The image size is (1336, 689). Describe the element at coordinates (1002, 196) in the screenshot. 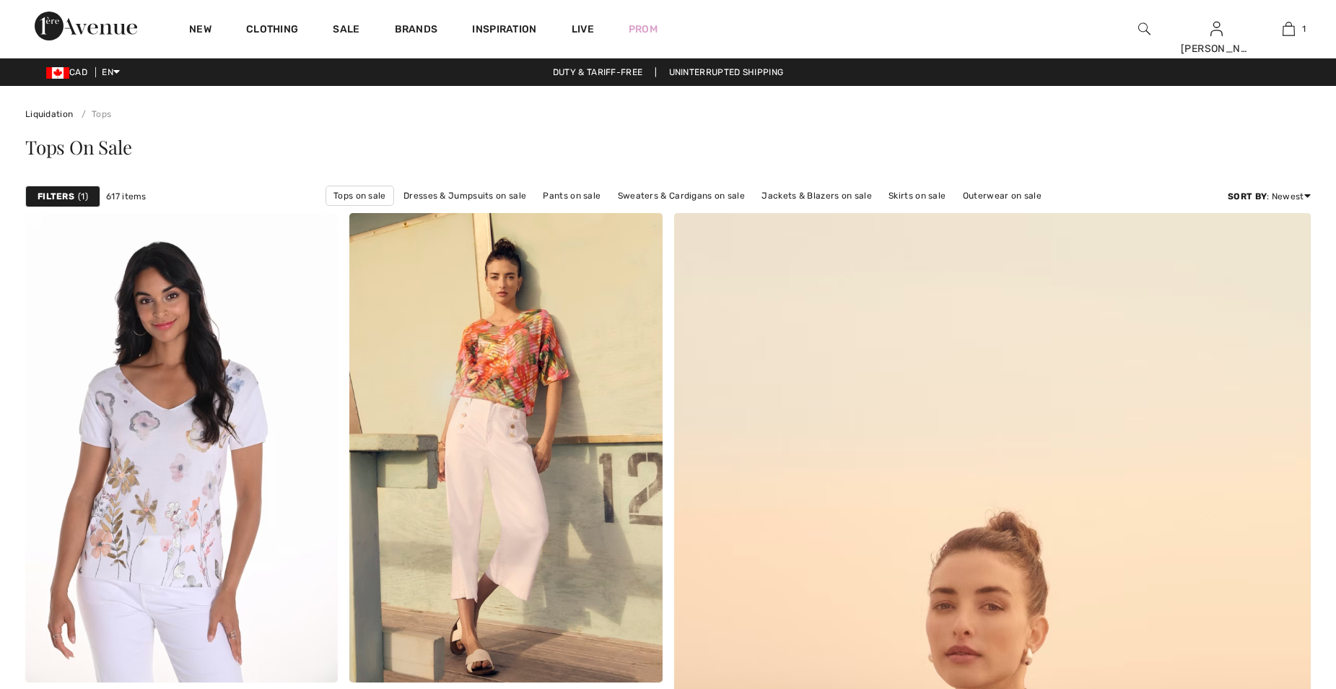

I see `a: Outerwear on sale` at that location.